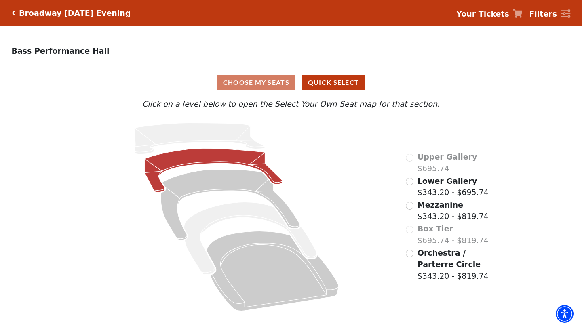 The width and height of the screenshot is (582, 328). What do you see at coordinates (449, 259) in the screenshot?
I see `span: Orchestra / Parterre Circle` at bounding box center [449, 259].